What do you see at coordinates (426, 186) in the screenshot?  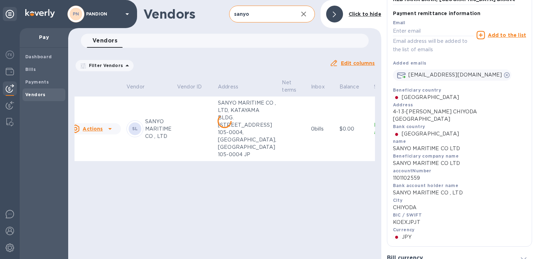 I see `b: Bank account holder name` at bounding box center [426, 186].